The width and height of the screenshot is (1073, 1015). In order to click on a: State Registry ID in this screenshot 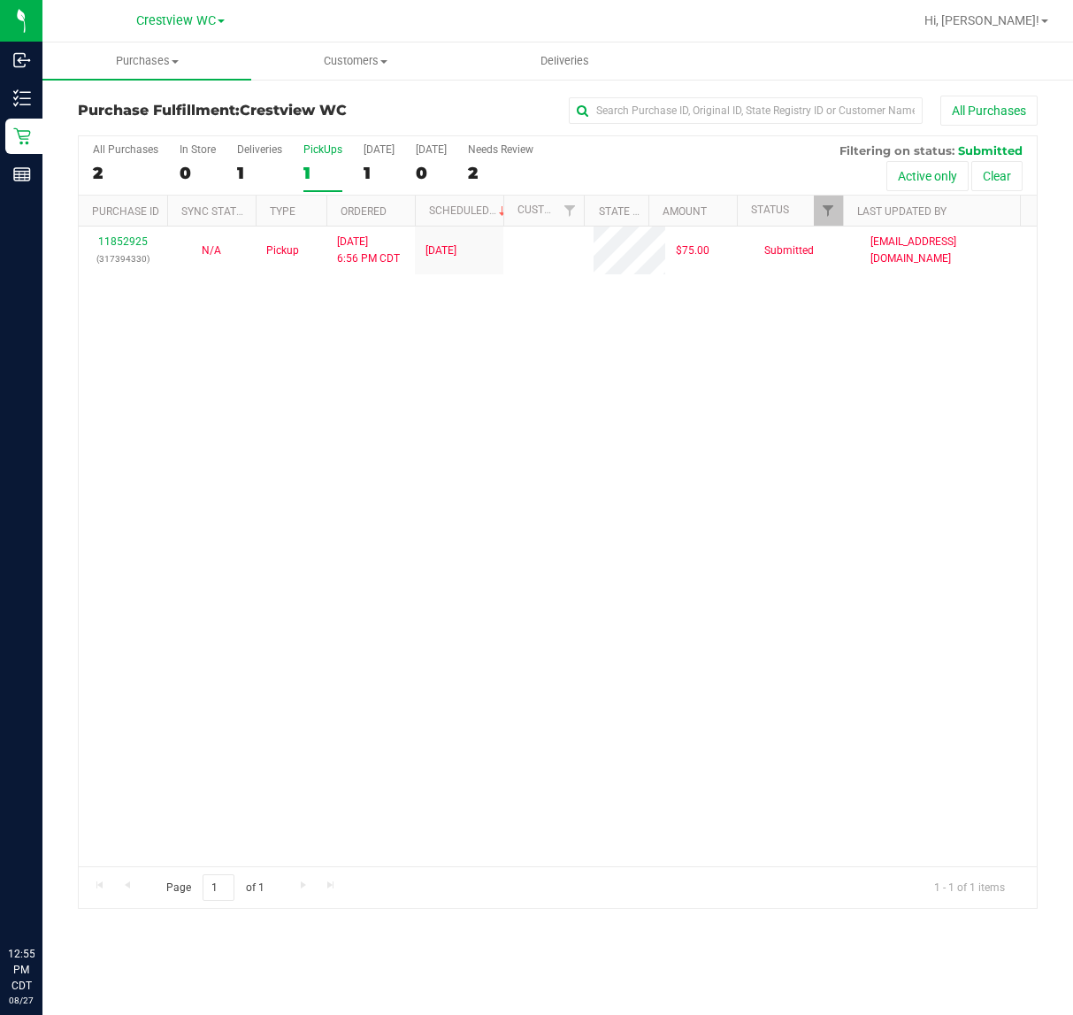, I will do `click(645, 211)`.